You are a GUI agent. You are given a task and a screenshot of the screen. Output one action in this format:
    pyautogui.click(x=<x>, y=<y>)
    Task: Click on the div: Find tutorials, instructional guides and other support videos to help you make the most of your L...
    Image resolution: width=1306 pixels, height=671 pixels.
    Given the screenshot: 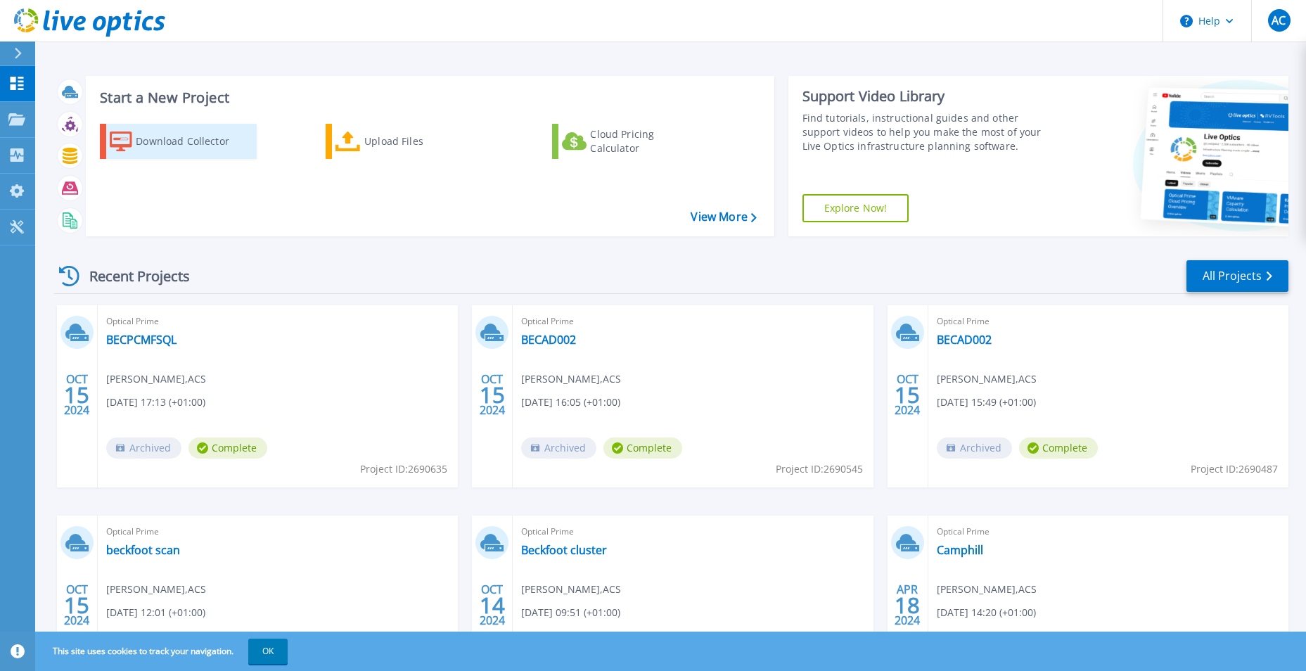 What is the action you would take?
    pyautogui.click(x=929, y=132)
    